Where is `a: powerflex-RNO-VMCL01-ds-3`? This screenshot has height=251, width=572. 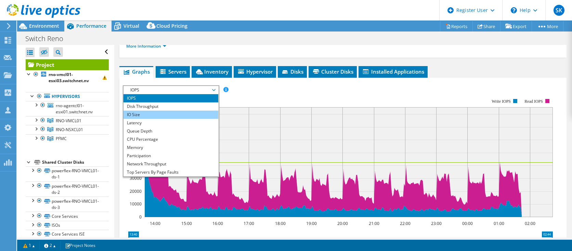 a: powerflex-RNO-VMCL01-ds-3 is located at coordinates (67, 204).